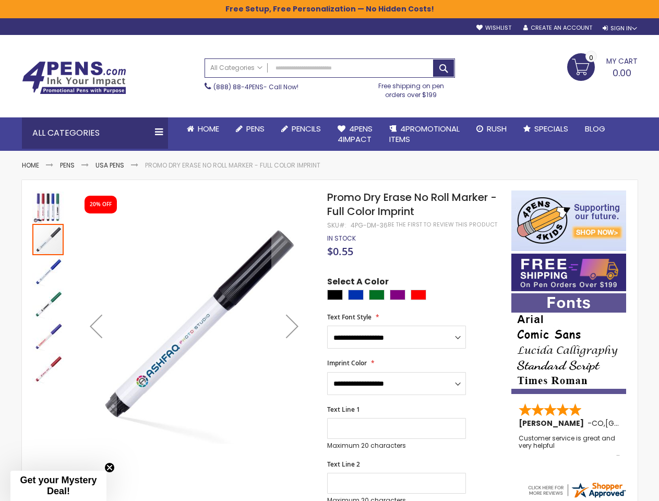 The width and height of the screenshot is (659, 501). Describe the element at coordinates (602, 66) in the screenshot. I see `a: 0.00 0` at that location.